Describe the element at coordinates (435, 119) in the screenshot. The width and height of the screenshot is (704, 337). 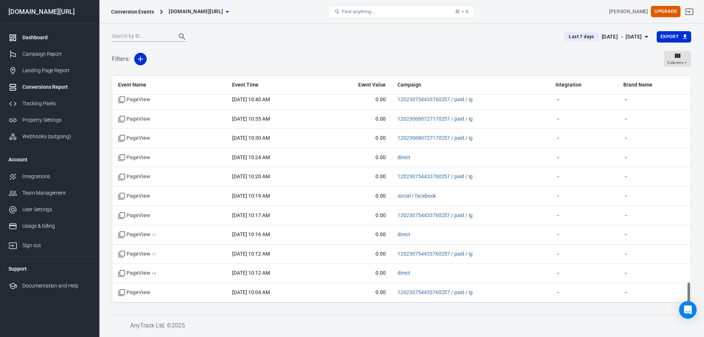
I see `span: 120230680727170257 / paid / ig` at that location.